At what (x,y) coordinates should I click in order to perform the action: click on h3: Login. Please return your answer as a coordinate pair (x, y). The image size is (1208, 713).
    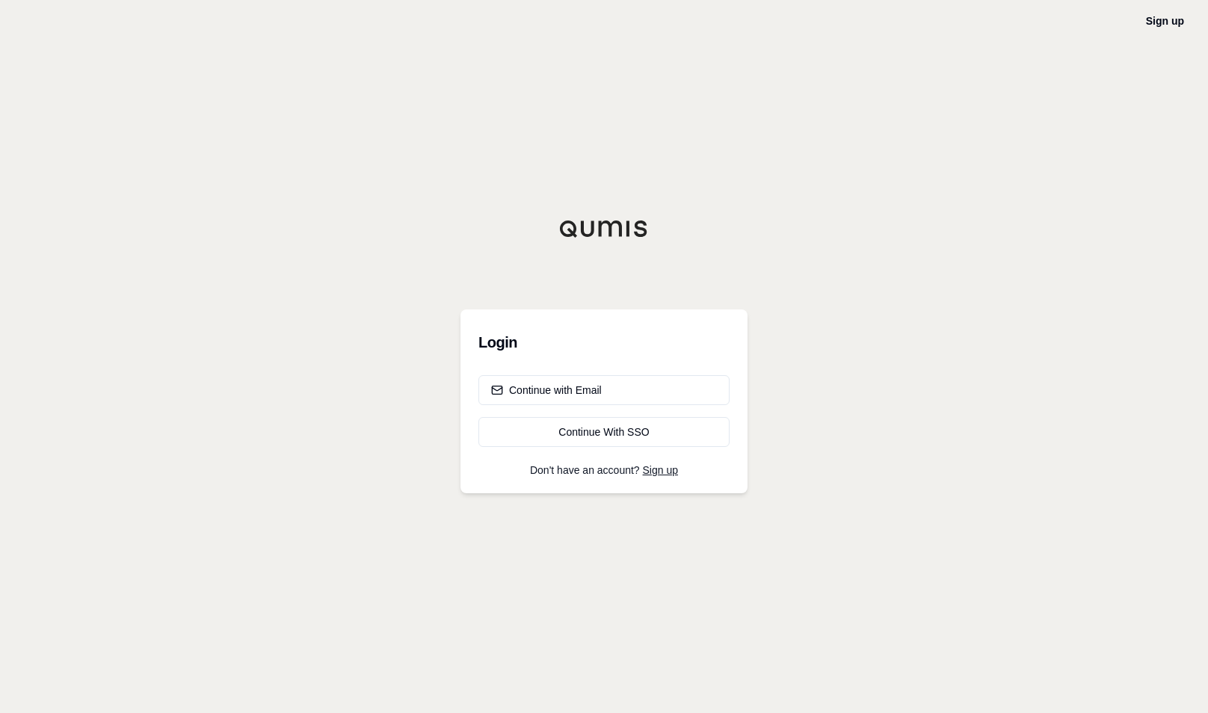
    Looking at the image, I should click on (604, 342).